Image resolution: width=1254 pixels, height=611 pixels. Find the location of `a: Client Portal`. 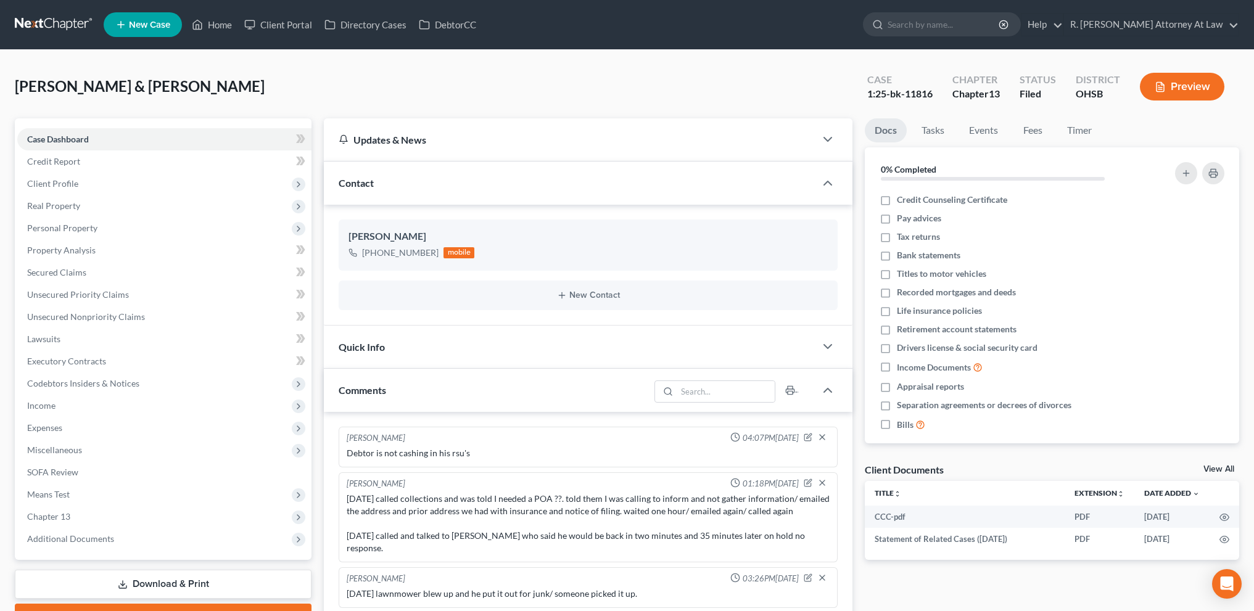

a: Client Portal is located at coordinates (278, 25).